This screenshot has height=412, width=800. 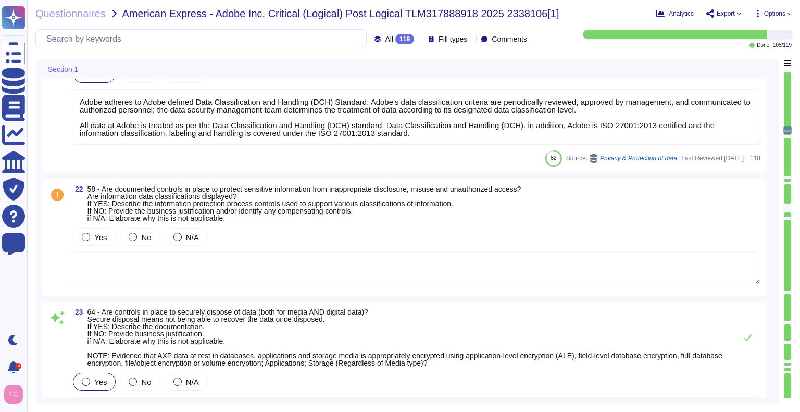 What do you see at coordinates (774, 14) in the screenshot?
I see `span: Options` at bounding box center [774, 14].